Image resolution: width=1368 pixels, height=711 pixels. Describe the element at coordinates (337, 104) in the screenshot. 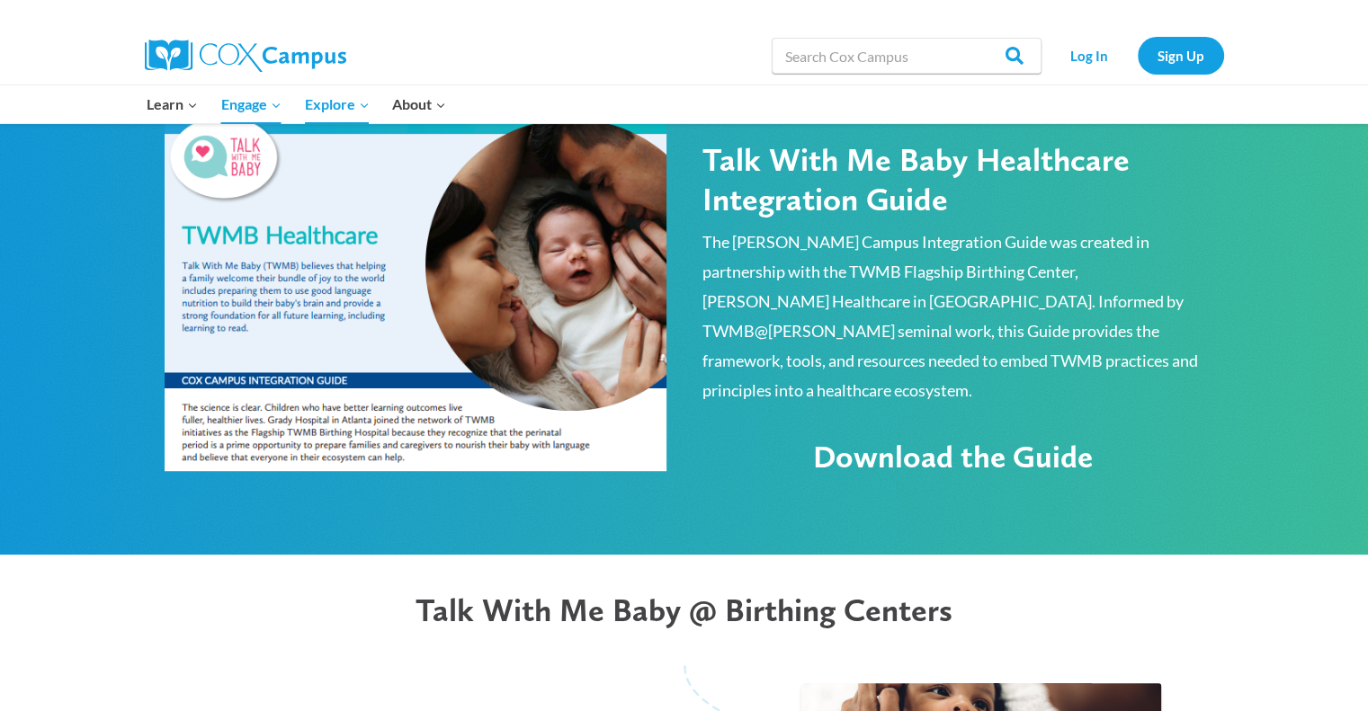

I see `button: Child menu of Explore` at that location.